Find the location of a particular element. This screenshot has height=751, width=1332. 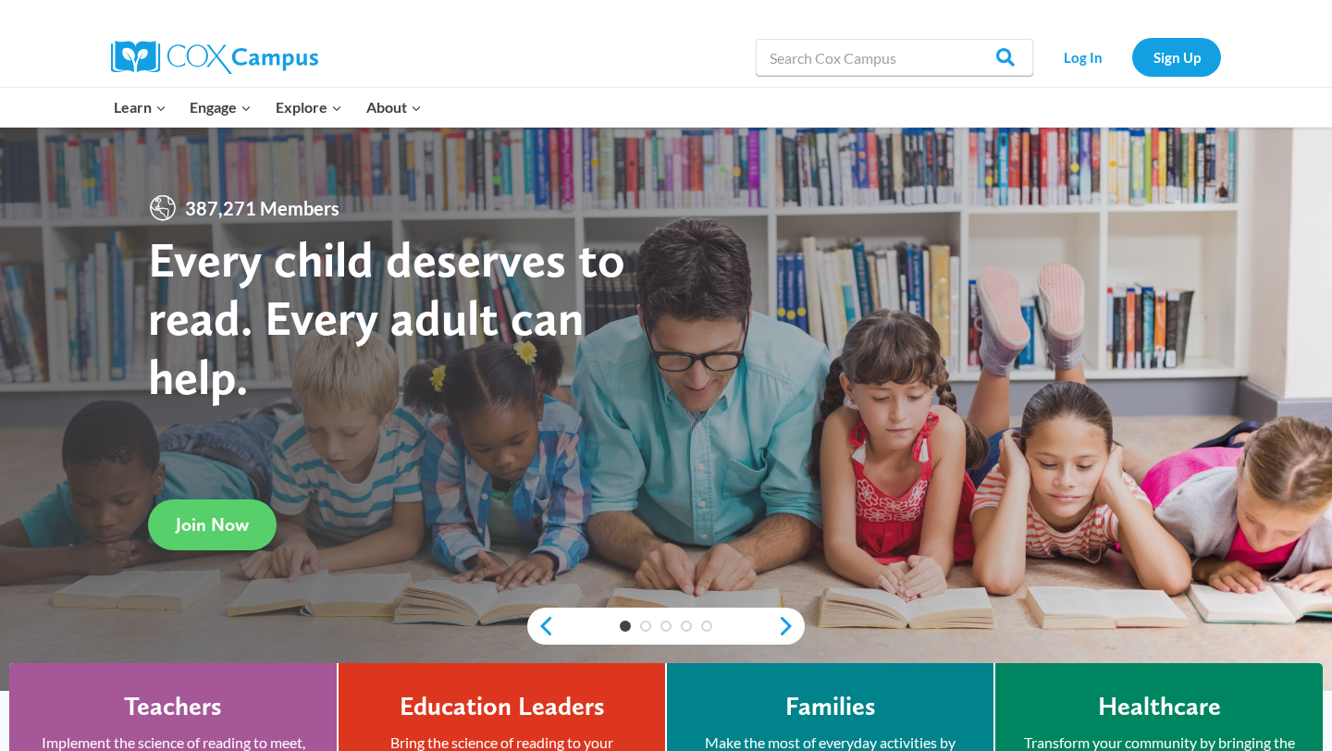

a: Log In is located at coordinates (1082, 56).